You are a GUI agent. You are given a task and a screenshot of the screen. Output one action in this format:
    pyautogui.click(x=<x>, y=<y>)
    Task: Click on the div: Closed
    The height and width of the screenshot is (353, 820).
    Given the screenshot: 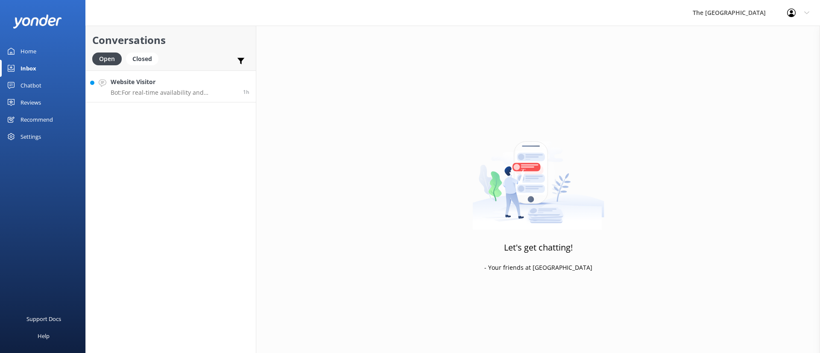 What is the action you would take?
    pyautogui.click(x=142, y=59)
    